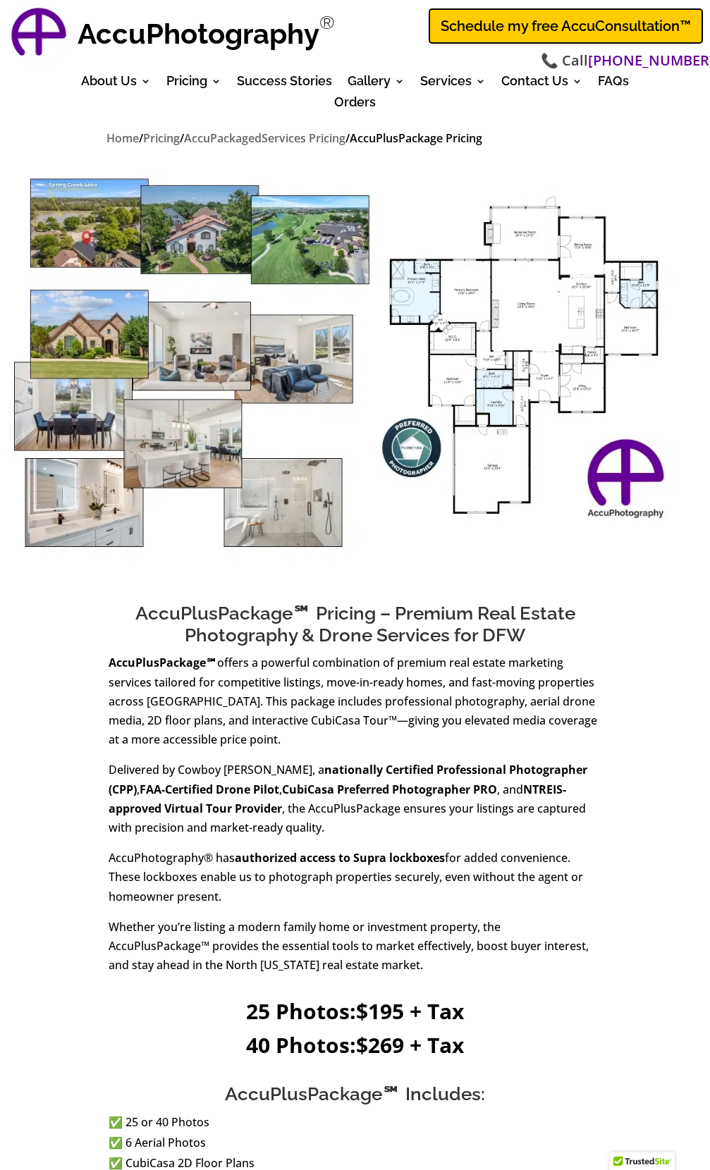  I want to click on a: Schedule my free AccuConsultation™, so click(565, 26).